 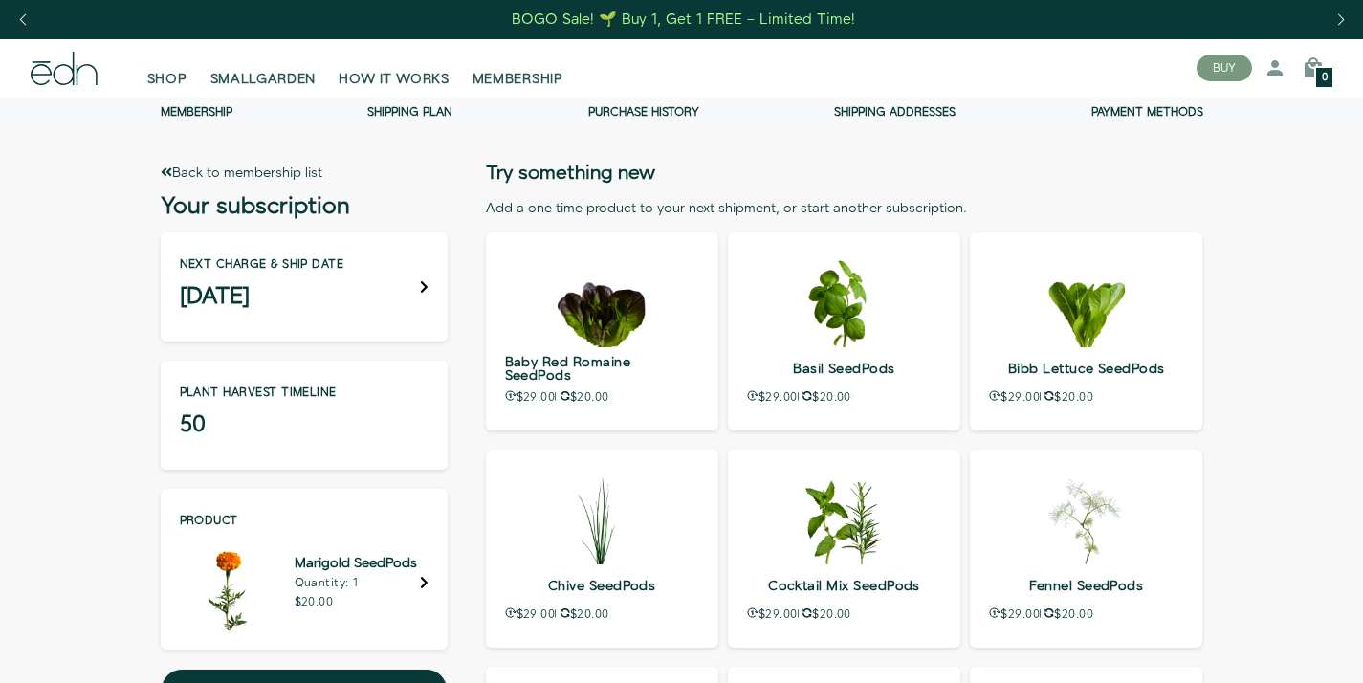 What do you see at coordinates (602, 517) in the screenshot?
I see `img: chive-seedpods-2` at bounding box center [602, 517].